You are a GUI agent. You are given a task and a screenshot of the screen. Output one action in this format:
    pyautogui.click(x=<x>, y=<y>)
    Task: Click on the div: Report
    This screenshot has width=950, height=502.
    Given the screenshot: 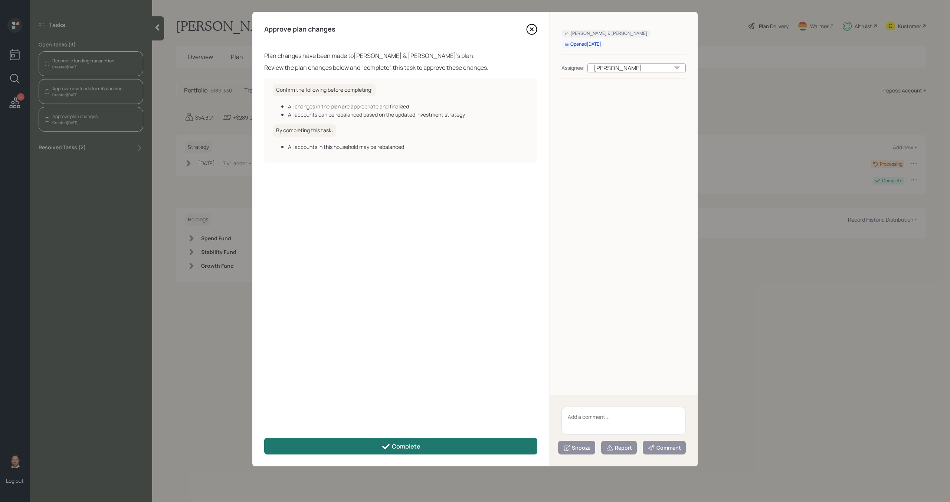 What is the action you would take?
    pyautogui.click(x=619, y=447)
    